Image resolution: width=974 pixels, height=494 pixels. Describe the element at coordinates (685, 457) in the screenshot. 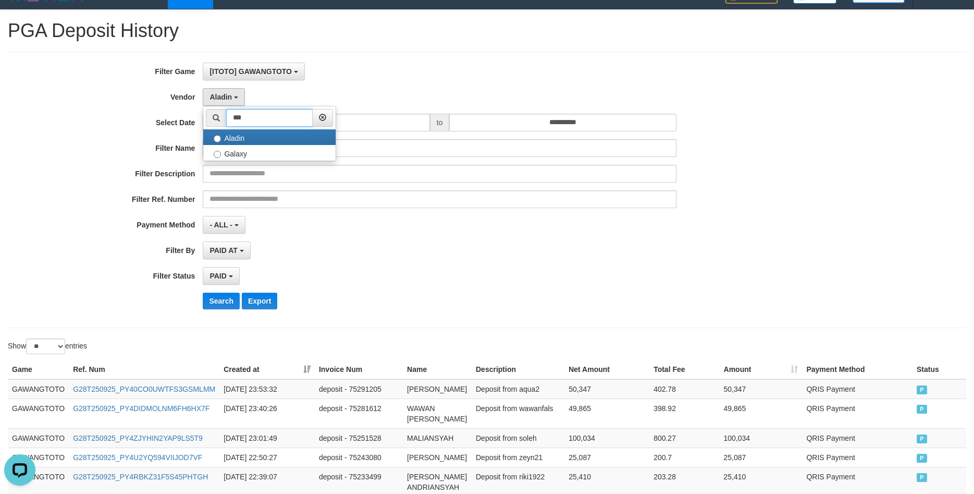

I see `td: 200.7` at that location.